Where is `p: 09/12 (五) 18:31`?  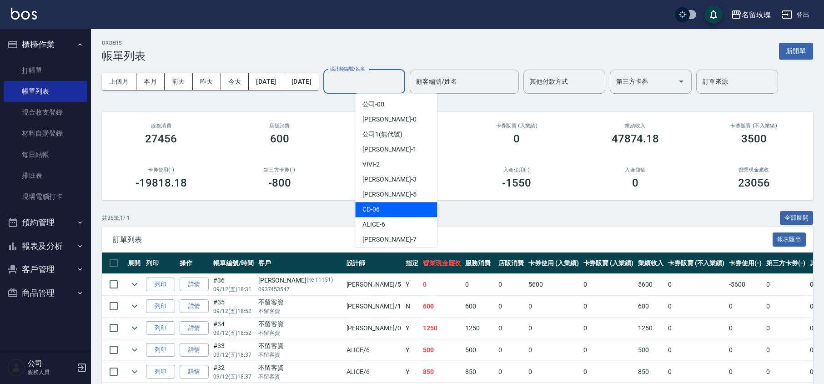
p: 09/12 (五) 18:31 is located at coordinates (233, 289).